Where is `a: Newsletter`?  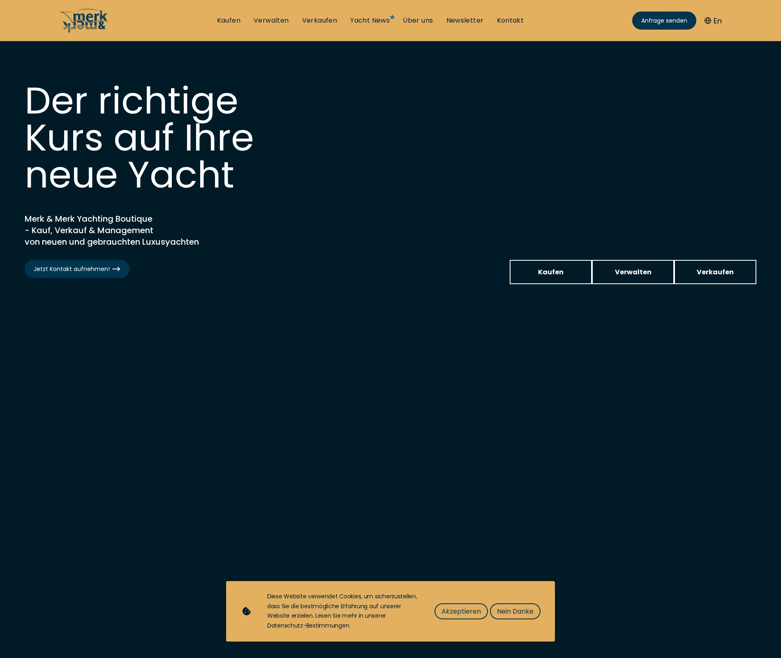 a: Newsletter is located at coordinates (465, 21).